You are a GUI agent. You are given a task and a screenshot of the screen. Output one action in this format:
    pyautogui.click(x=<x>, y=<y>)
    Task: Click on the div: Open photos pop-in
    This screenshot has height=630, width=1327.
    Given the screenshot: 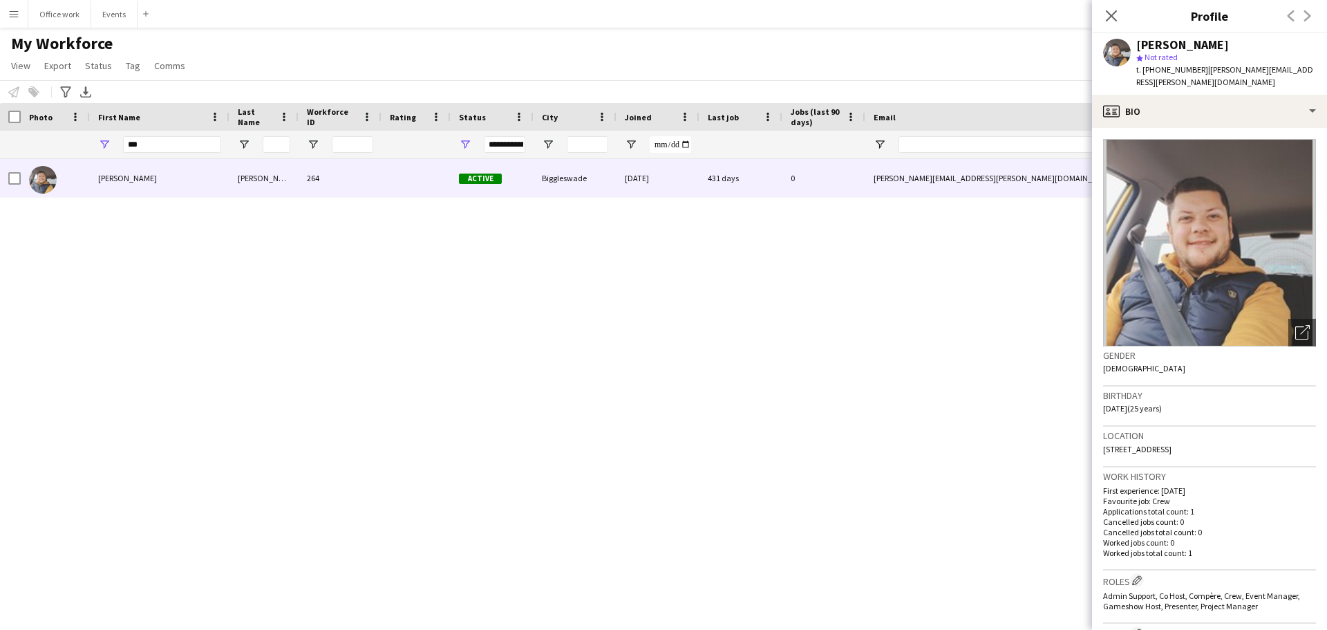 What is the action you would take?
    pyautogui.click(x=1302, y=333)
    